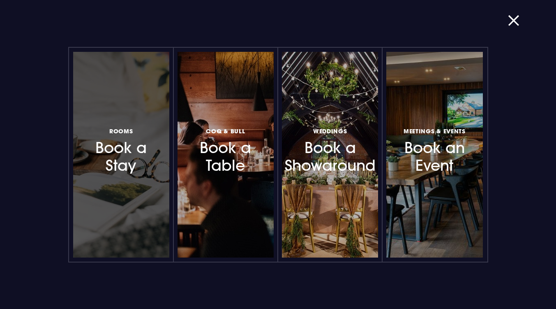 The width and height of the screenshot is (556, 309). I want to click on span: Rooms, so click(121, 131).